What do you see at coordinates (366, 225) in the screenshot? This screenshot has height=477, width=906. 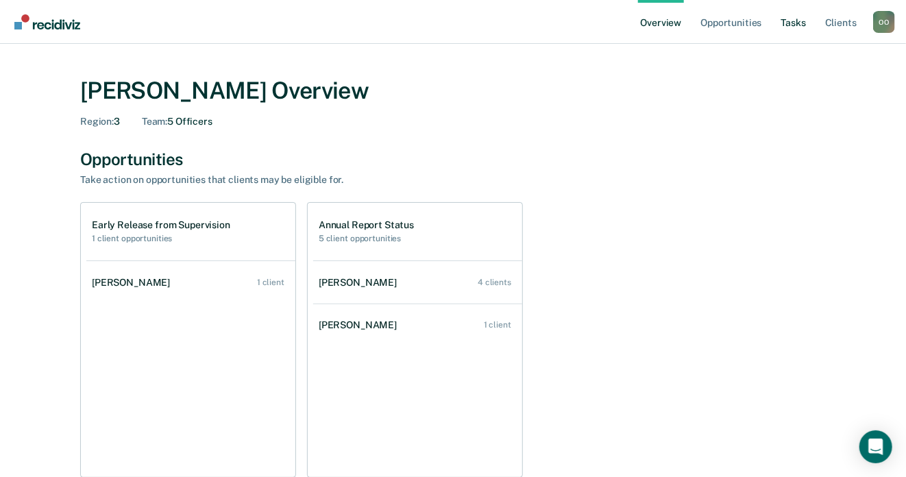 I see `h1: Annual Report Status` at bounding box center [366, 225].